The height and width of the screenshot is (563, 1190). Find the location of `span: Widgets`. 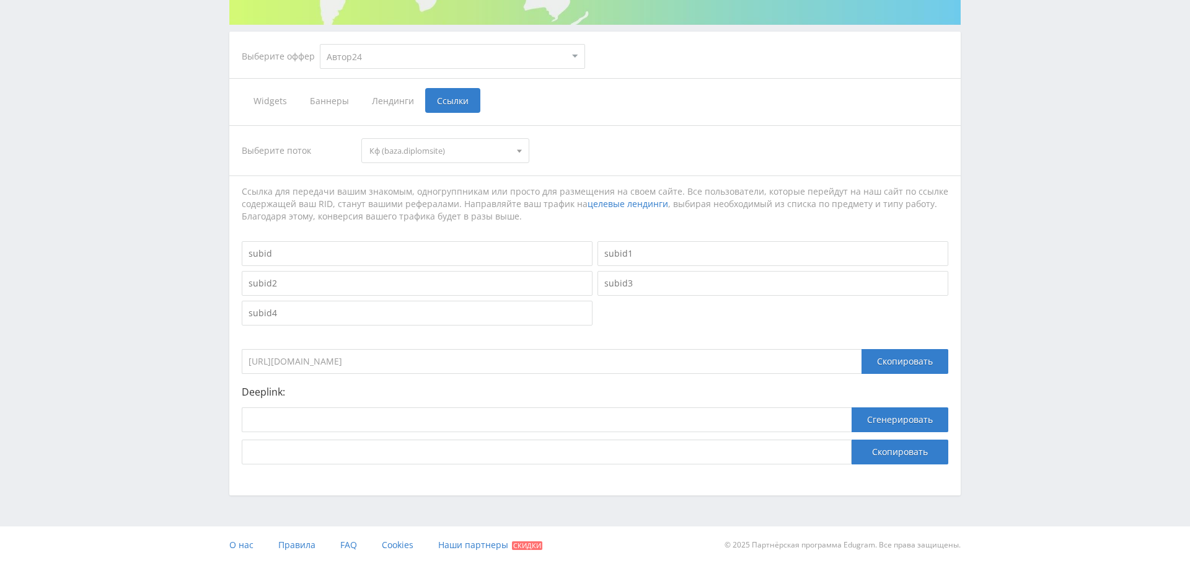

span: Widgets is located at coordinates (270, 100).